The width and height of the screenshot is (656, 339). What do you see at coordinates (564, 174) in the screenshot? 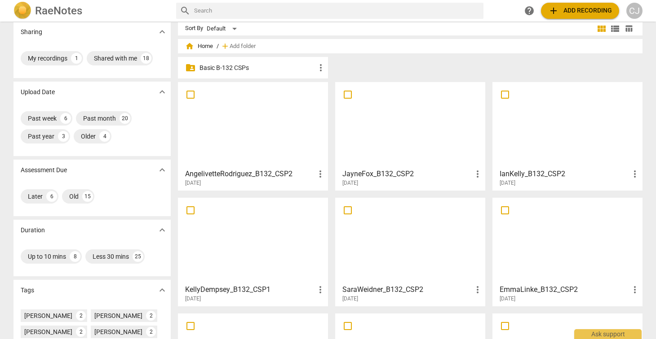
I see `h3: IanKelly_B132_CSP2` at bounding box center [564, 174].